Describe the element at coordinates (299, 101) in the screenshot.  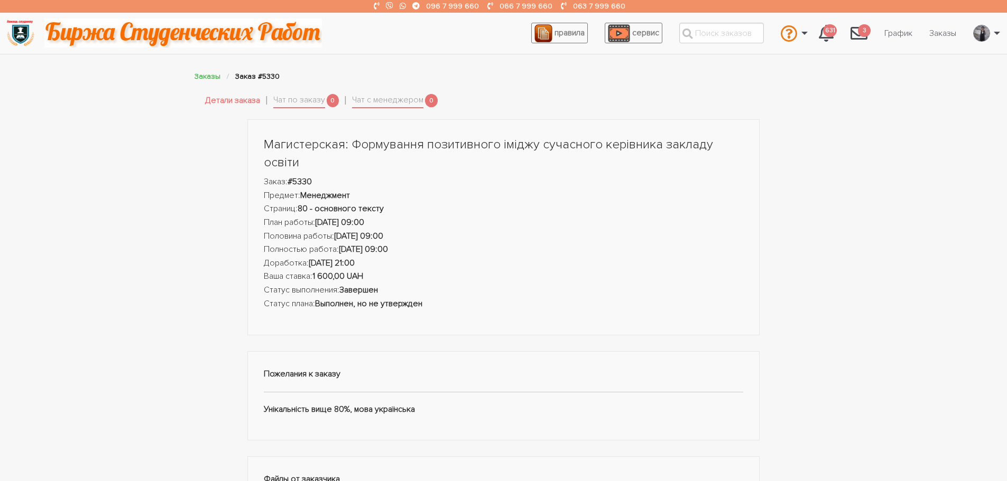
I see `a: Чат по заказу` at that location.